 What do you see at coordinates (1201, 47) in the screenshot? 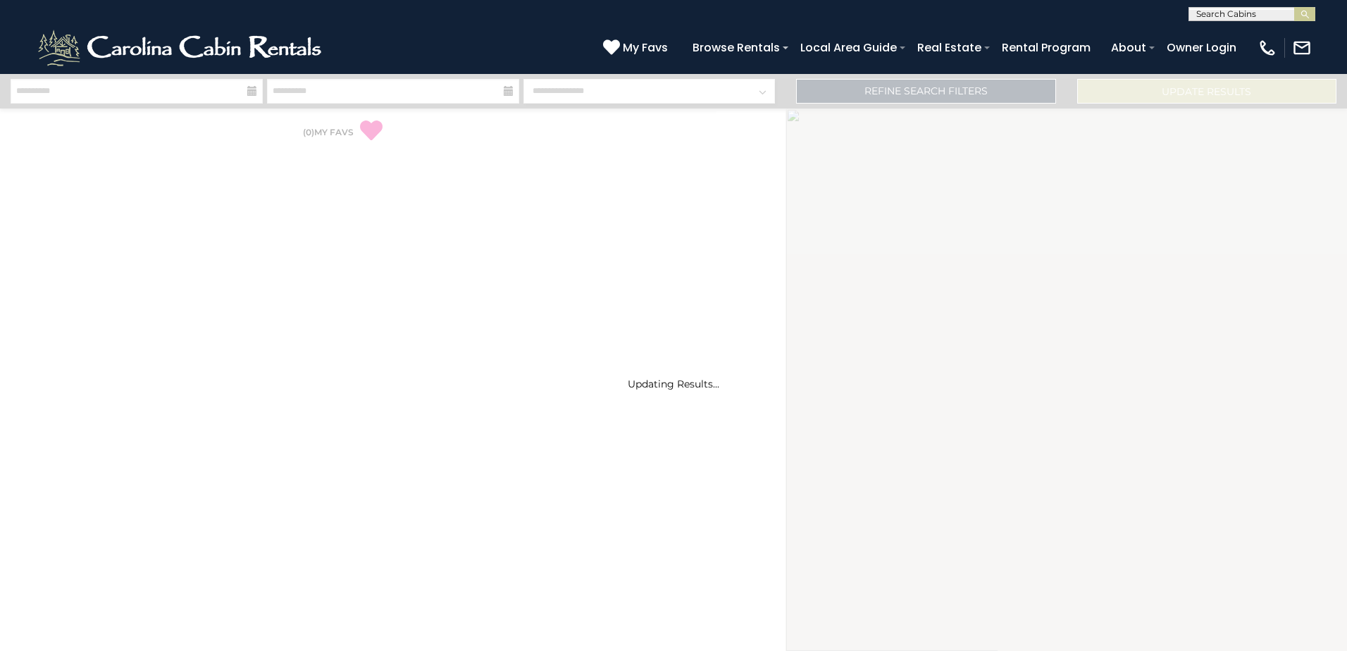
I see `a: Owner Login` at bounding box center [1201, 47].